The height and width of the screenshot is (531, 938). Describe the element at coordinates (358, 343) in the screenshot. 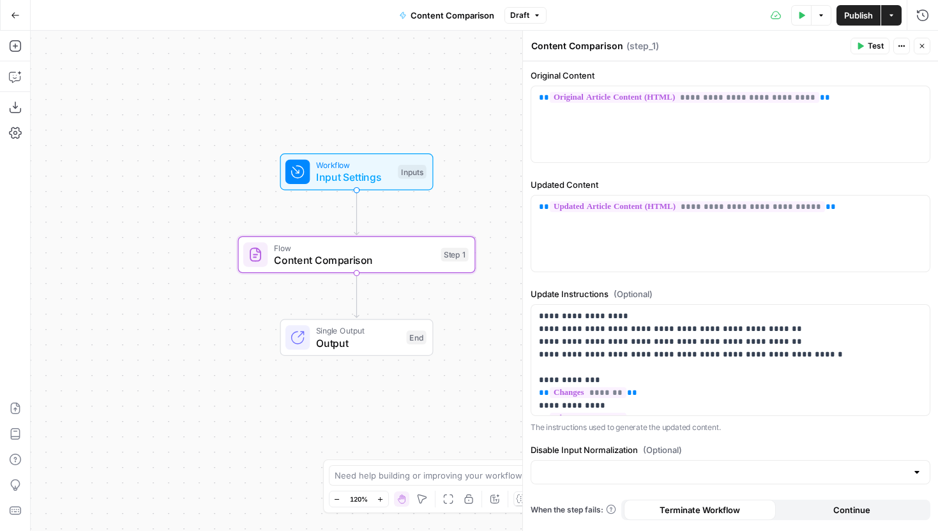

I see `span: Output` at that location.